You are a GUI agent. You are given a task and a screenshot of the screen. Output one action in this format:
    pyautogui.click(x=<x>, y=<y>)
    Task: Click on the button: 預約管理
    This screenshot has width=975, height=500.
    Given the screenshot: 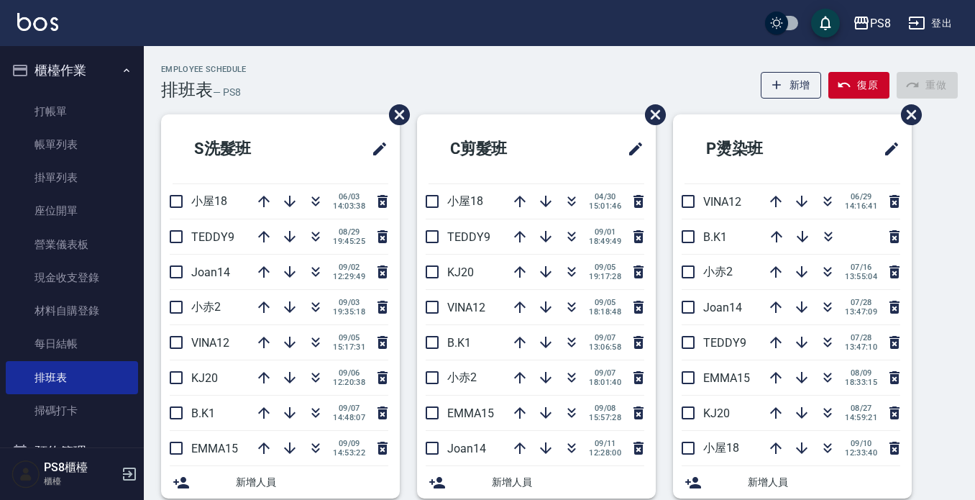 What is the action you would take?
    pyautogui.click(x=72, y=452)
    